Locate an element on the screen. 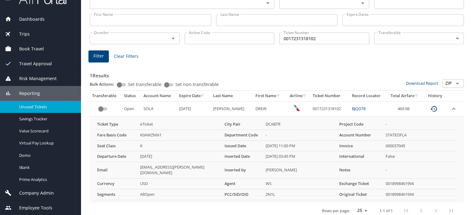  th: Exchange Ticket is located at coordinates (360, 184).